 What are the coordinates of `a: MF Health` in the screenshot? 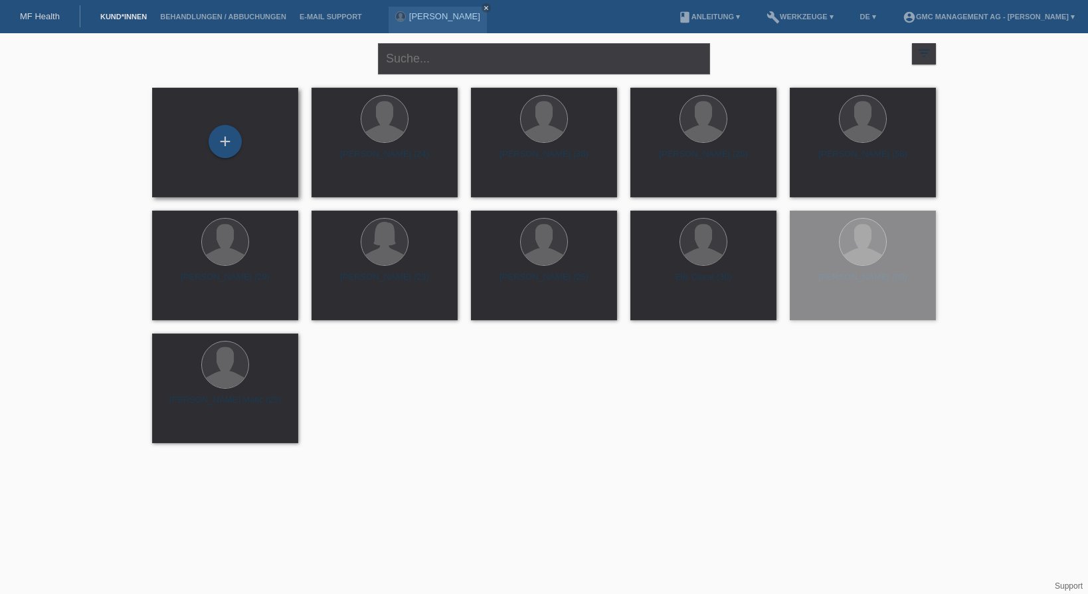 It's located at (40, 16).